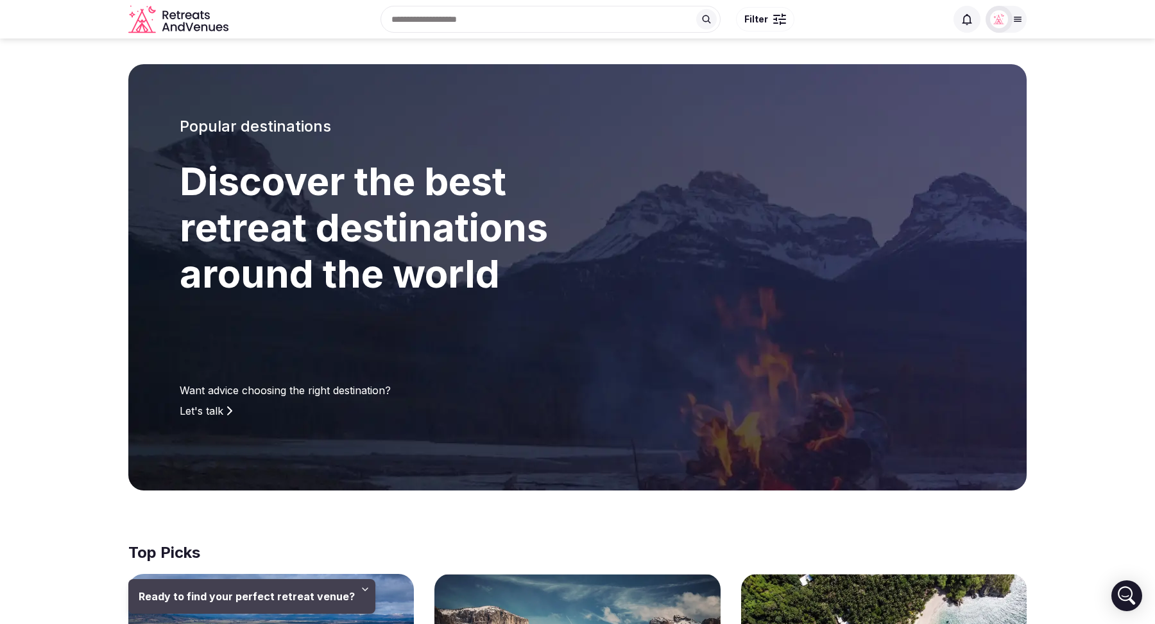 The height and width of the screenshot is (624, 1155). What do you see at coordinates (180, 19) in the screenshot?
I see `svg: Retreats and Venues company logo` at bounding box center [180, 19].